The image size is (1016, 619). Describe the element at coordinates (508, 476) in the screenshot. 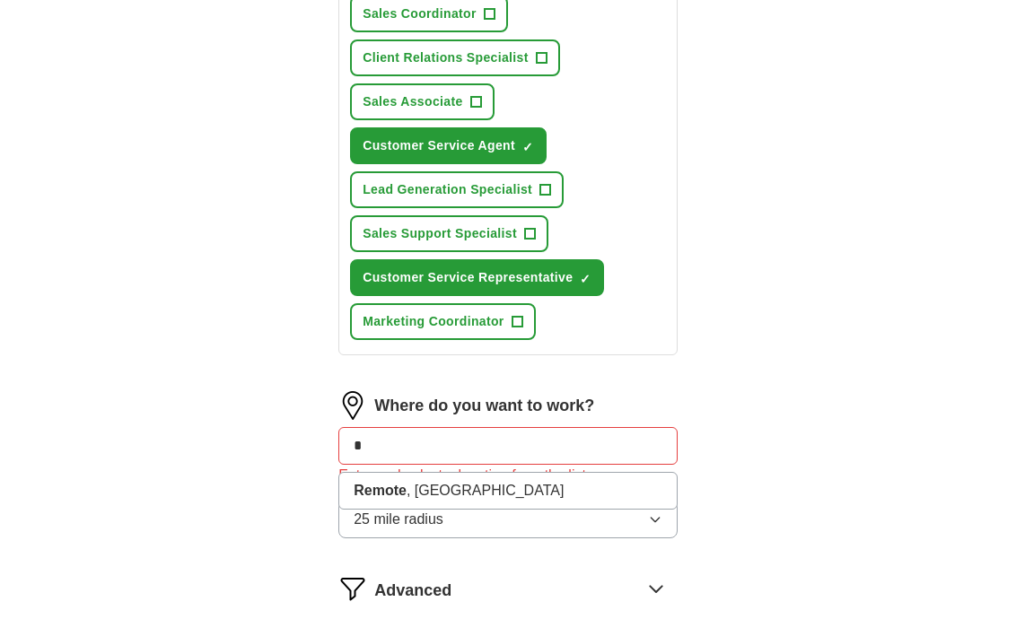

I see `div: Enter and select a location from the list` at that location.